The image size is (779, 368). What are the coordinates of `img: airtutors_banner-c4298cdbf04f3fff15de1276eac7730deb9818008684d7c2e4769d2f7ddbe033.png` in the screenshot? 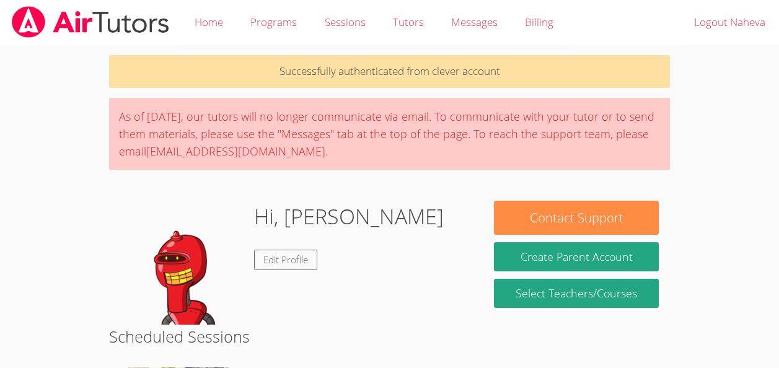 It's located at (90, 22).